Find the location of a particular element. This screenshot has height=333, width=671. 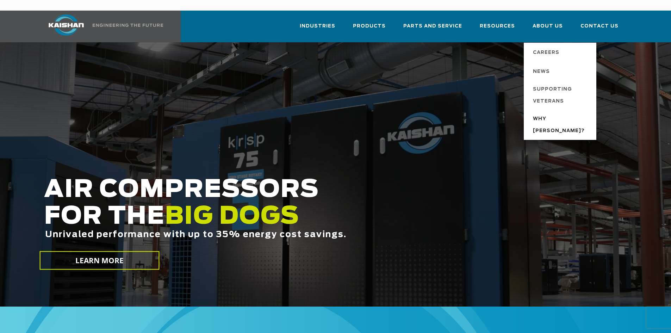

a: Parts and Service is located at coordinates (433, 29).